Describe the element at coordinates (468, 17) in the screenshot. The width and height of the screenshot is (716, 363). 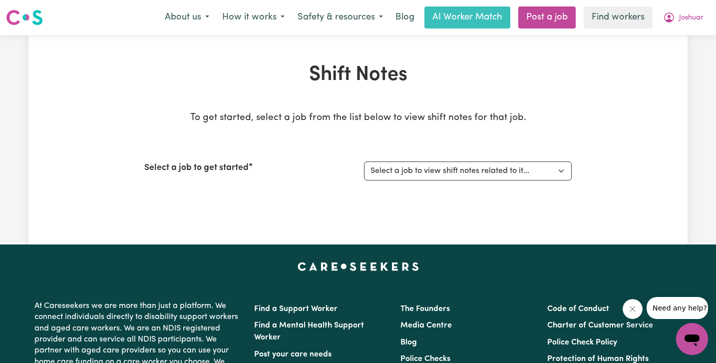
I see `a: AI Worker Match` at that location.